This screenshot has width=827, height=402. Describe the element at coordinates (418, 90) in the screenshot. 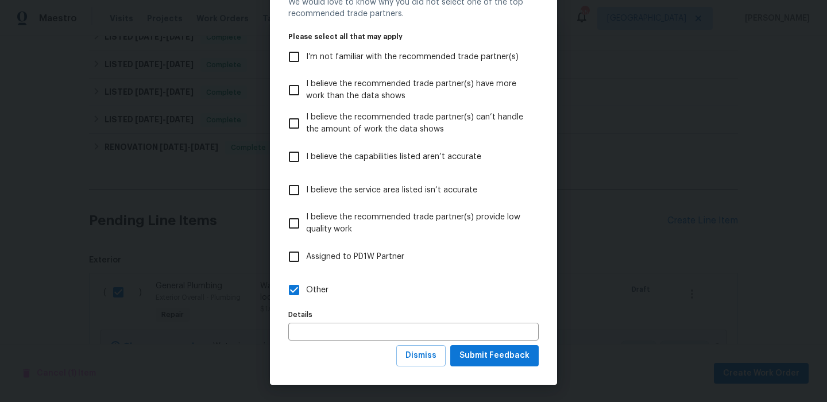

I see `span: I believe the recommended trade partner(s) have more work than the data shows` at that location.